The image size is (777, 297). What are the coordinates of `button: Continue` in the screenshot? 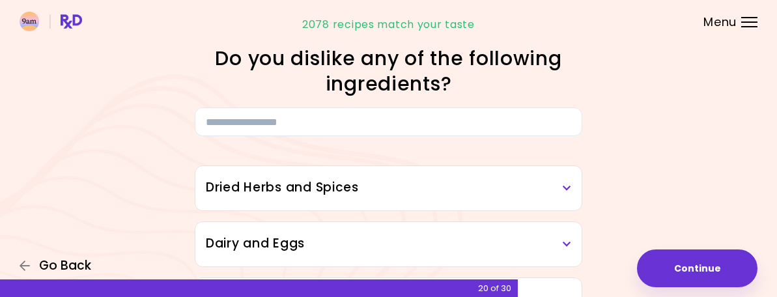 It's located at (697, 268).